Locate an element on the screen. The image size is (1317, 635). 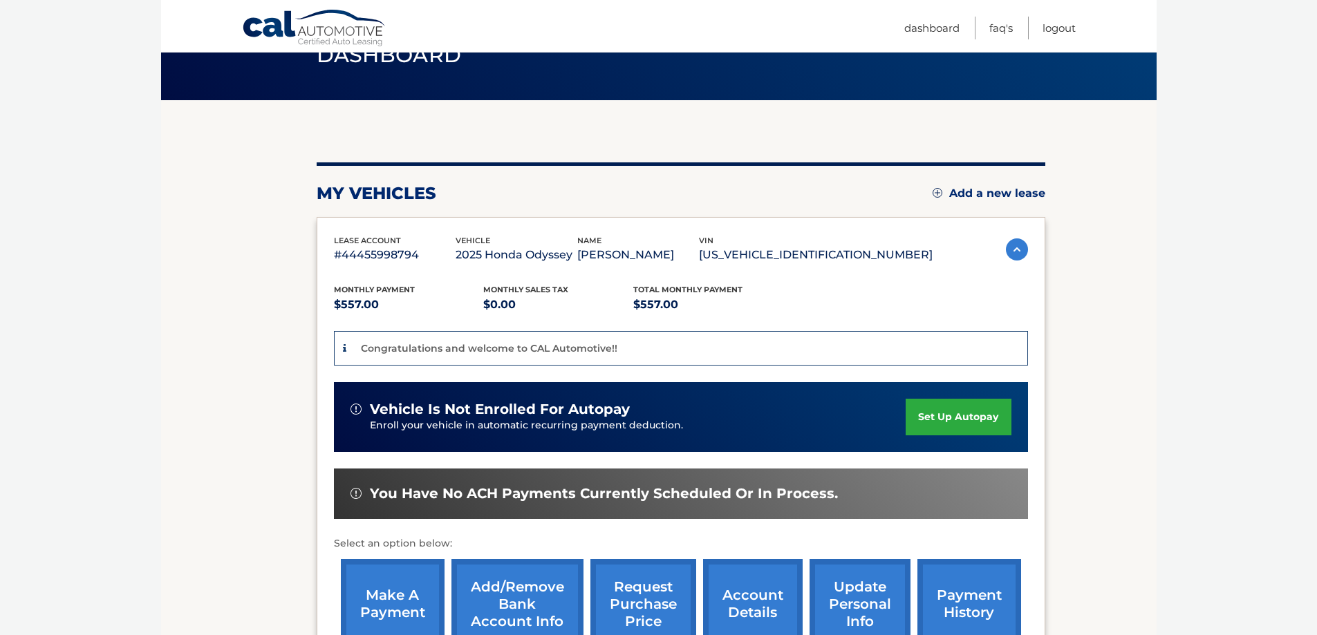
span: Total Monthly Payment is located at coordinates (688, 290).